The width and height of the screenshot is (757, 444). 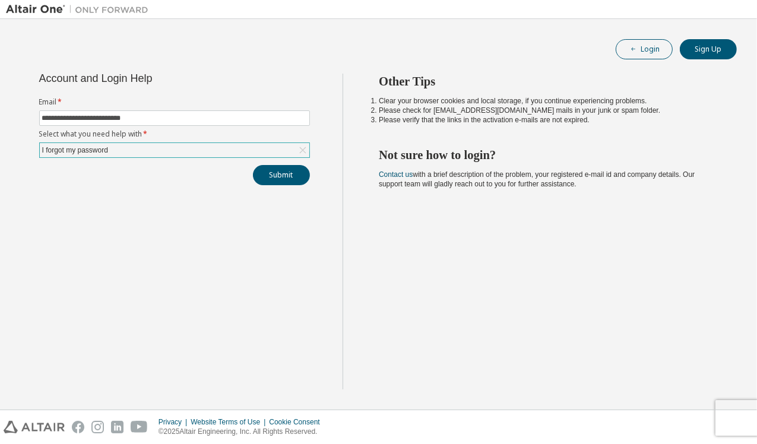 What do you see at coordinates (230, 422) in the screenshot?
I see `div: Website Terms of Use` at bounding box center [230, 422].